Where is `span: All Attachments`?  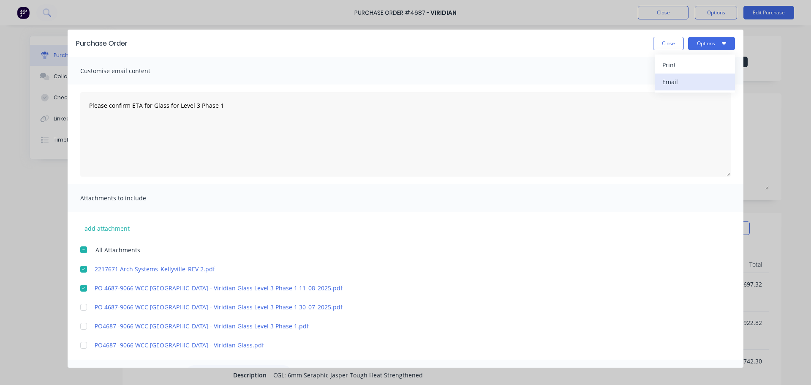
span: All Attachments is located at coordinates (118, 250).